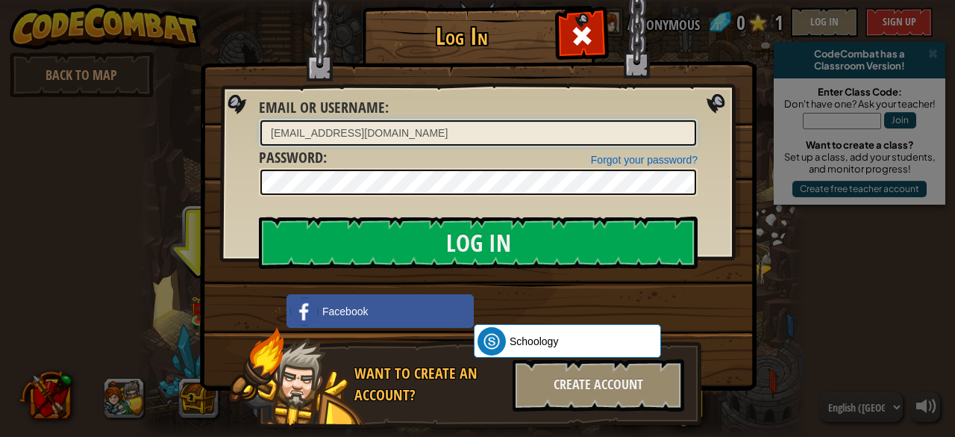 The width and height of the screenshot is (955, 437). I want to click on div: Want to create an account?, so click(429, 384).